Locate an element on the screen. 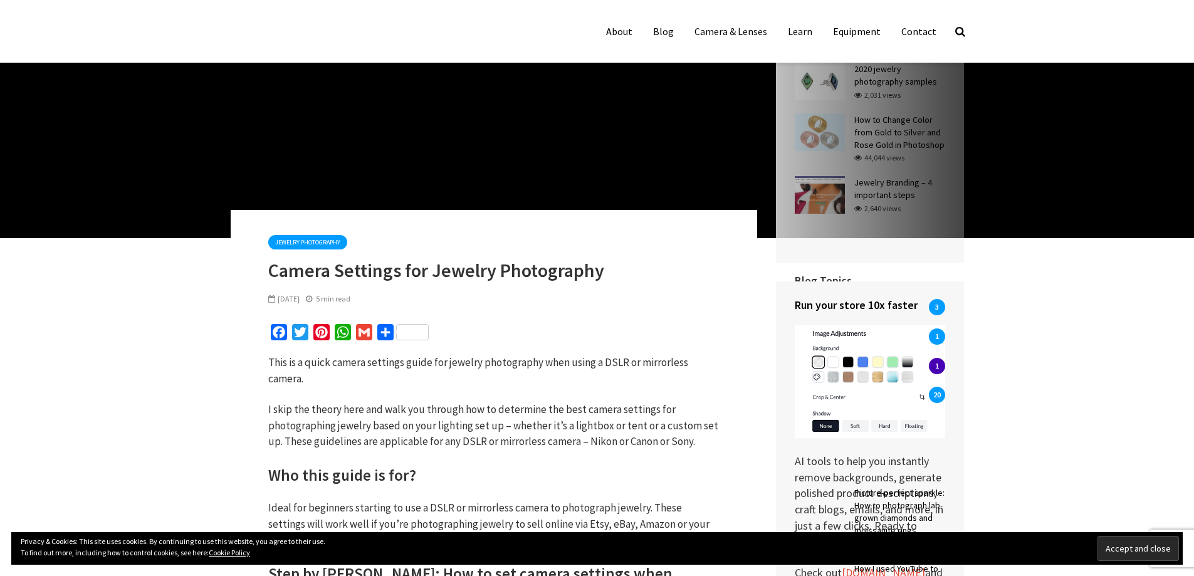 The height and width of the screenshot is (576, 1194). div: Privacy & Cookies: This site uses cookies. By continuing to use this website, you agree to their ... is located at coordinates (597, 548).